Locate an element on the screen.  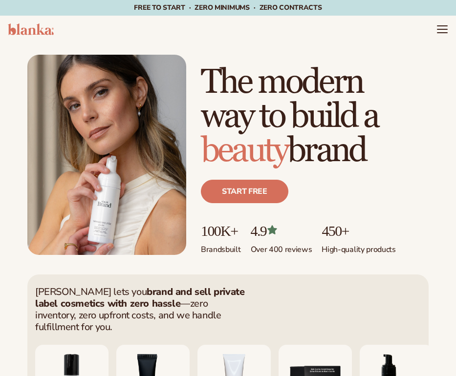
p: High-quality products is located at coordinates (358, 247).